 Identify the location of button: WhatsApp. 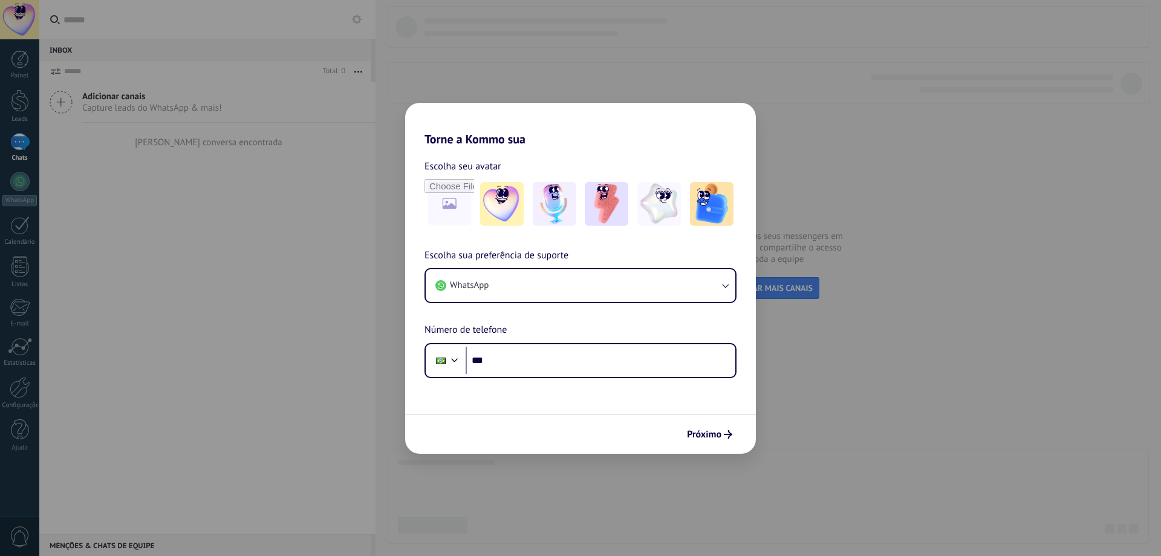
(581, 286).